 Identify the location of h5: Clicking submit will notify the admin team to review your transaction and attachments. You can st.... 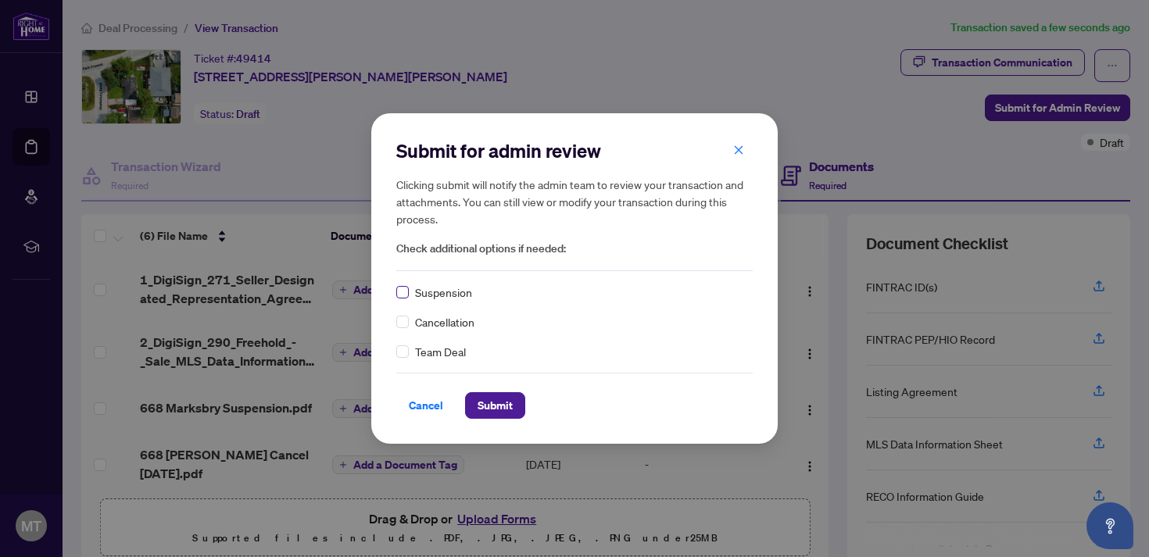
(574, 202).